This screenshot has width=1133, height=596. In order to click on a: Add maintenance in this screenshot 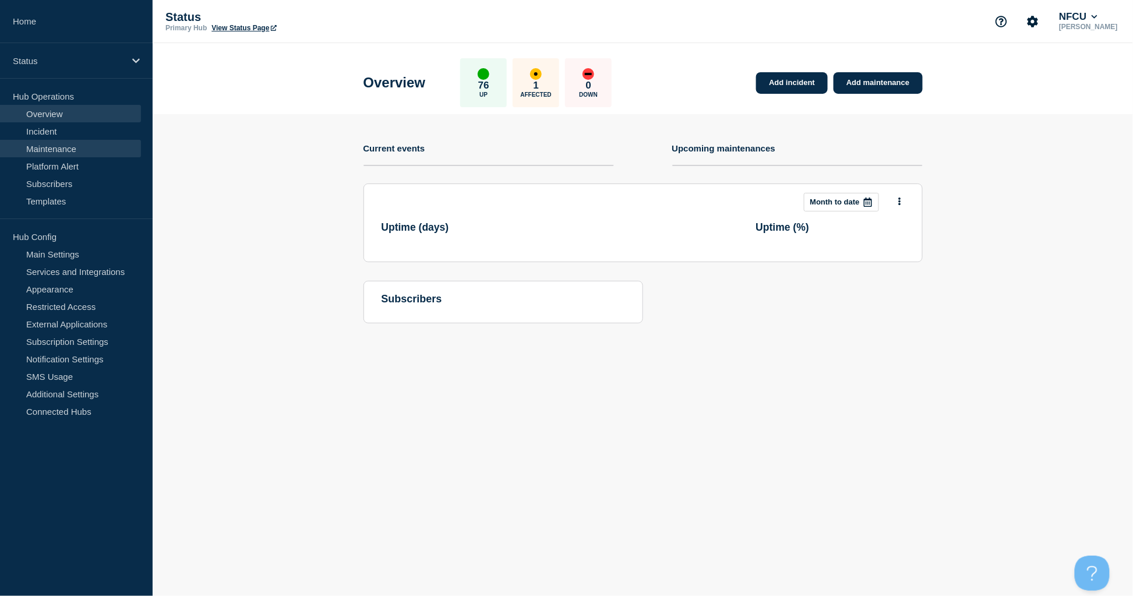, I will do `click(878, 83)`.